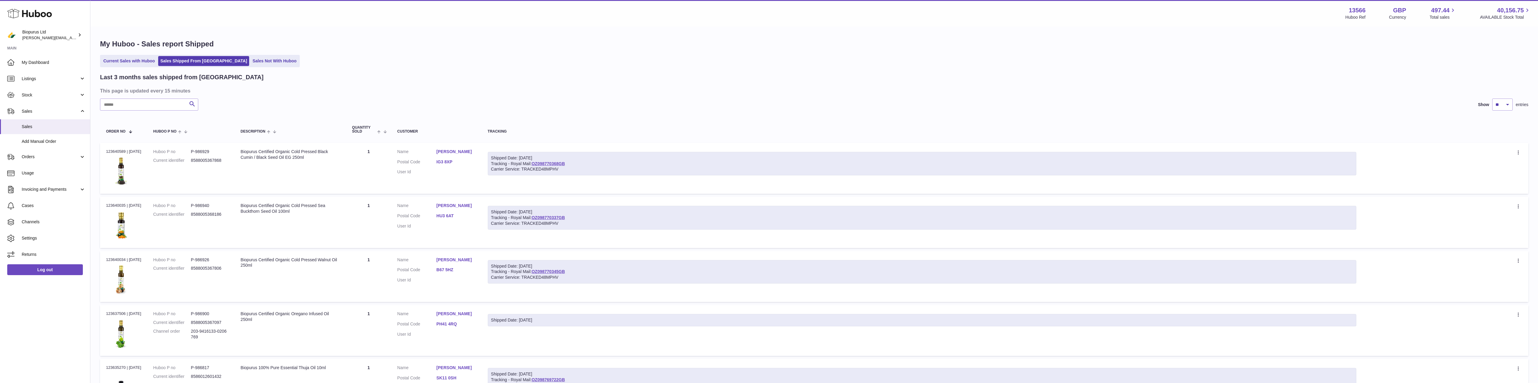 The height and width of the screenshot is (383, 1538). Describe the element at coordinates (121, 225) in the screenshot. I see `img: 135661717142094.jpg` at that location.